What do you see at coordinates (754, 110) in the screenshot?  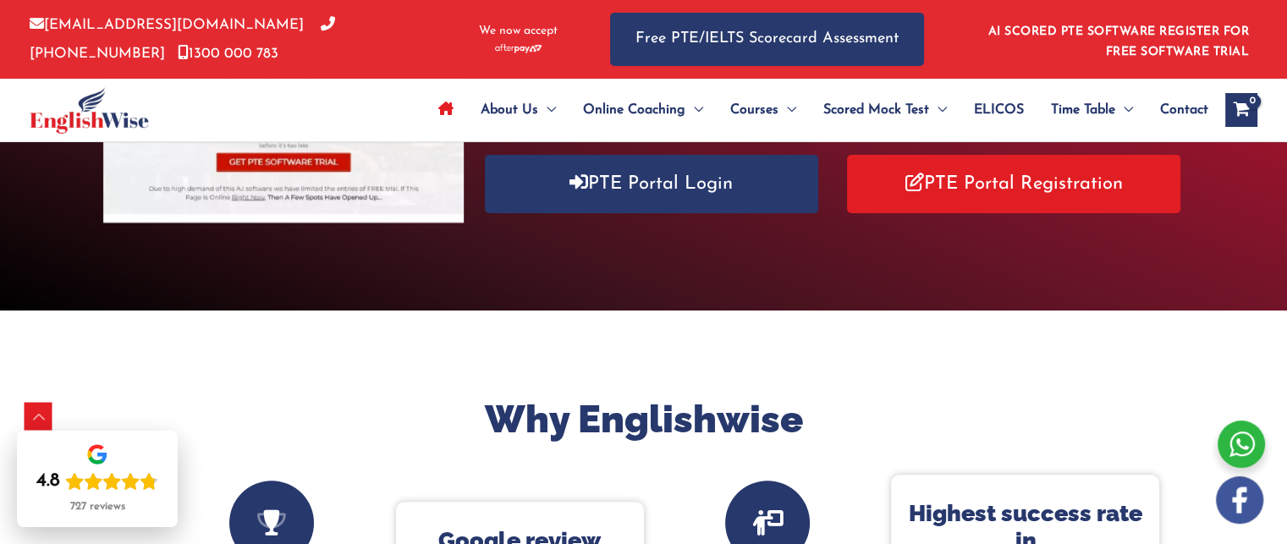 I see `span: Courses` at bounding box center [754, 110].